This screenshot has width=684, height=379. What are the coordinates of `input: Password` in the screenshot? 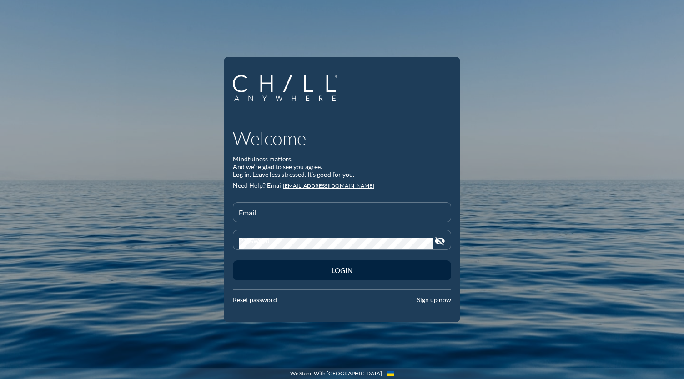 It's located at (335, 244).